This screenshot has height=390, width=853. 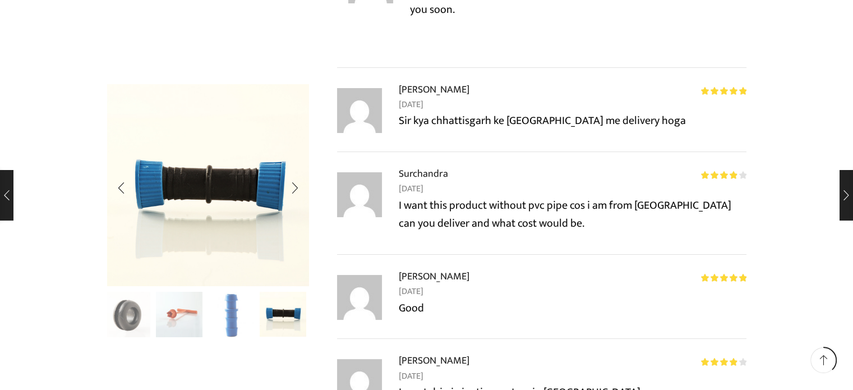 What do you see at coordinates (179, 315) in the screenshot?
I see `a: Drill` at bounding box center [179, 315].